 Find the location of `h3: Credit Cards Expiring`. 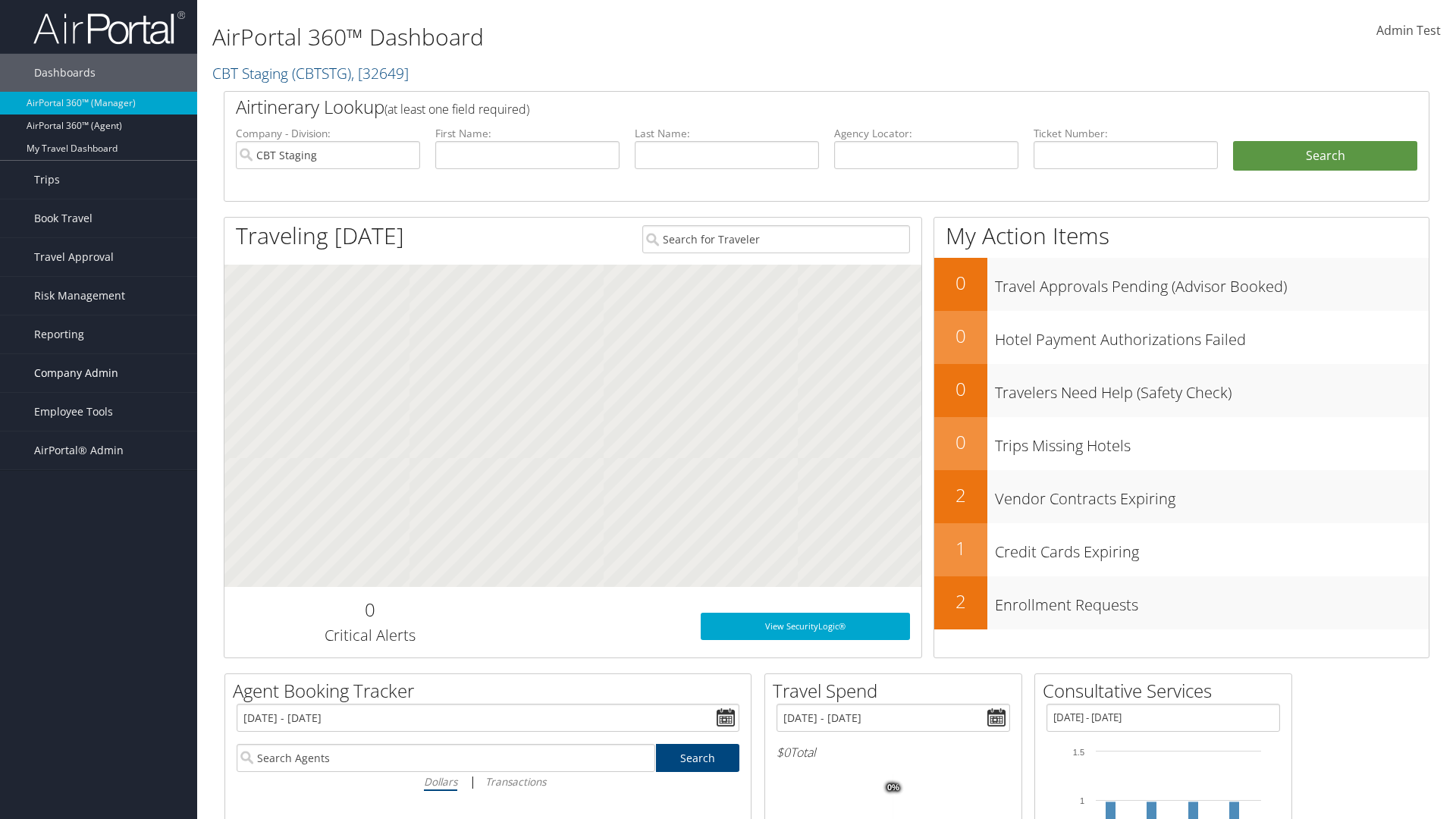

h3: Credit Cards Expiring is located at coordinates (1211, 548).